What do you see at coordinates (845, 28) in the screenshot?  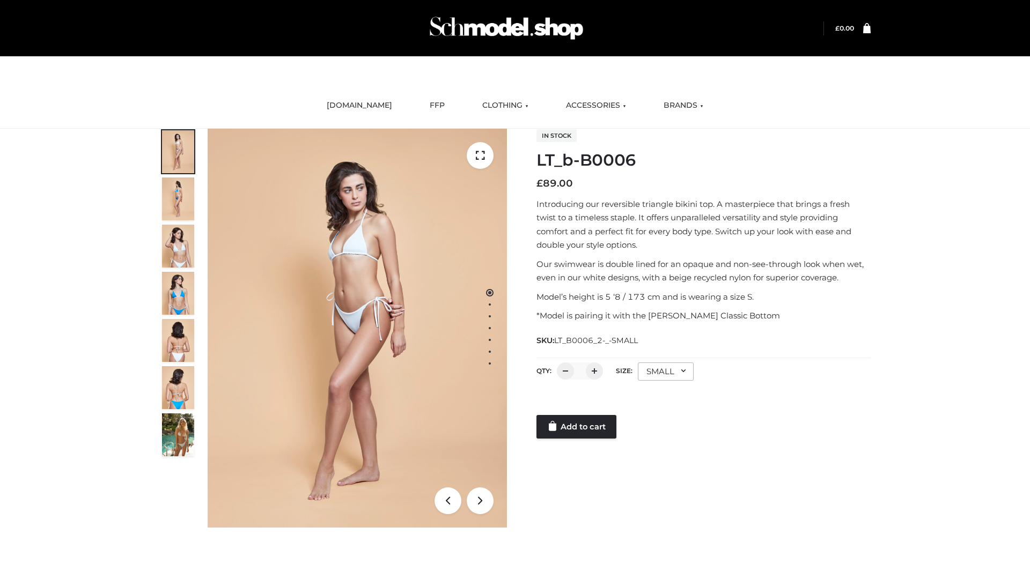 I see `a: £0.00` at bounding box center [845, 28].